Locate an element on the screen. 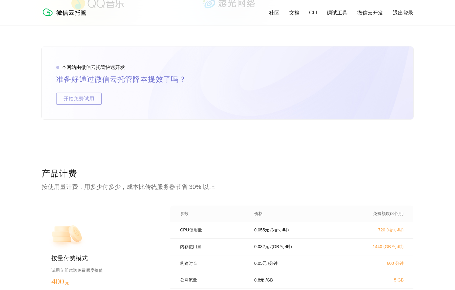 This screenshot has width=455, height=290. p: 本网站由微信云托管快速开发 is located at coordinates (93, 67).